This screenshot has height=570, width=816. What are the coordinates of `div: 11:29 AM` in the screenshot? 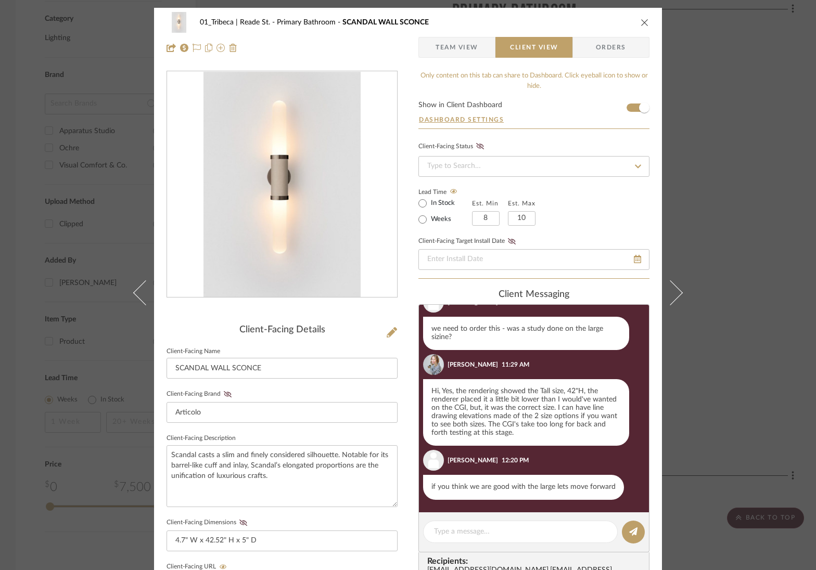 It's located at (515, 365).